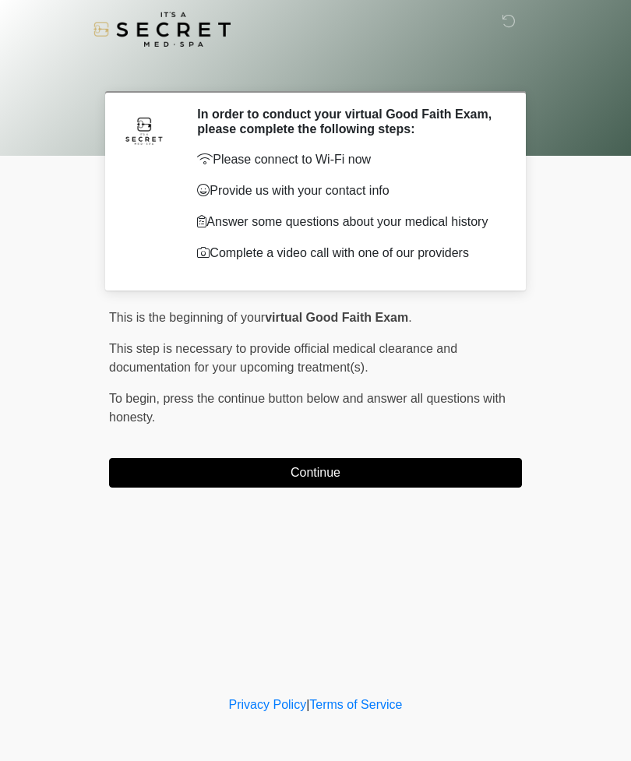  What do you see at coordinates (347, 160) in the screenshot?
I see `p: Please connect to Wi-Fi now` at bounding box center [347, 160].